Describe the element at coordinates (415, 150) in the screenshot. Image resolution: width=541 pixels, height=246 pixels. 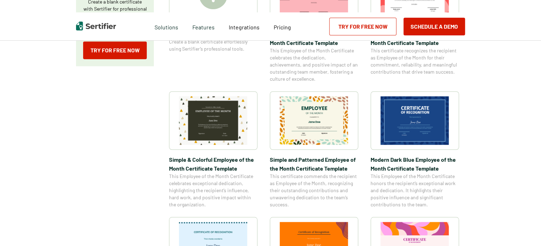
I see `a: Modern Dark Blue Employee of the Month Certificate TemplateModern Dark Blue Employee of the Month...` at that location.